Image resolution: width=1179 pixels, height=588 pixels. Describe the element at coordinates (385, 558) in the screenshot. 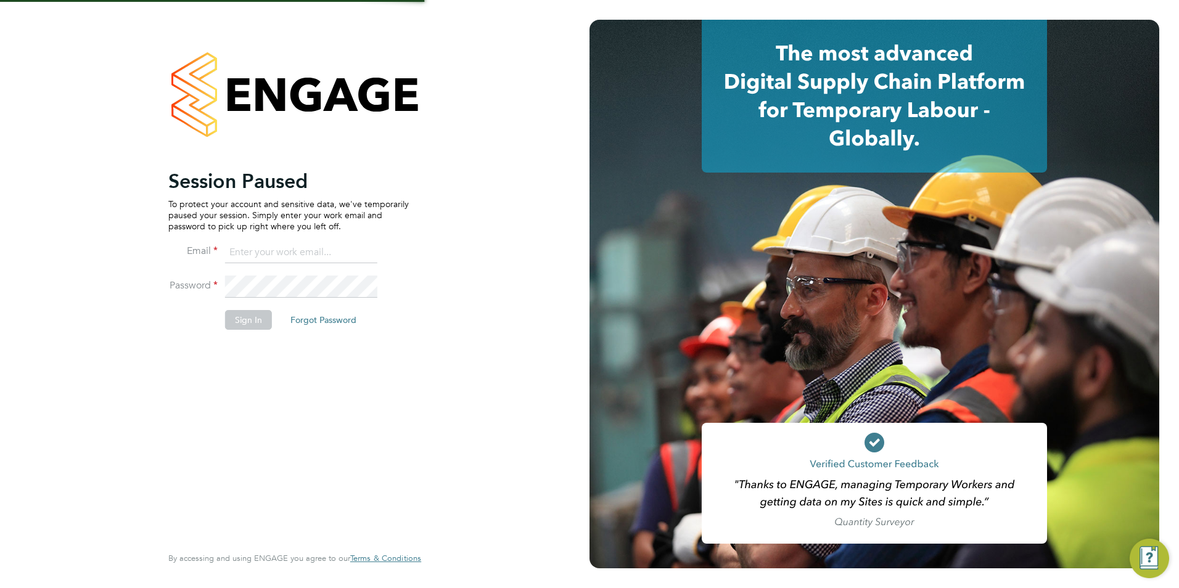

I see `a: Terms & Conditions` at that location.